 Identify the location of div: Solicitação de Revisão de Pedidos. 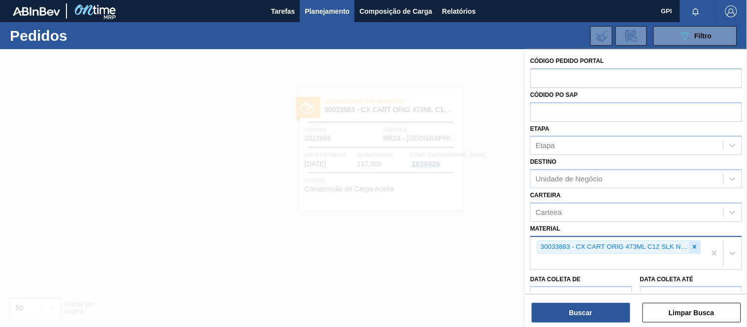
(631, 36).